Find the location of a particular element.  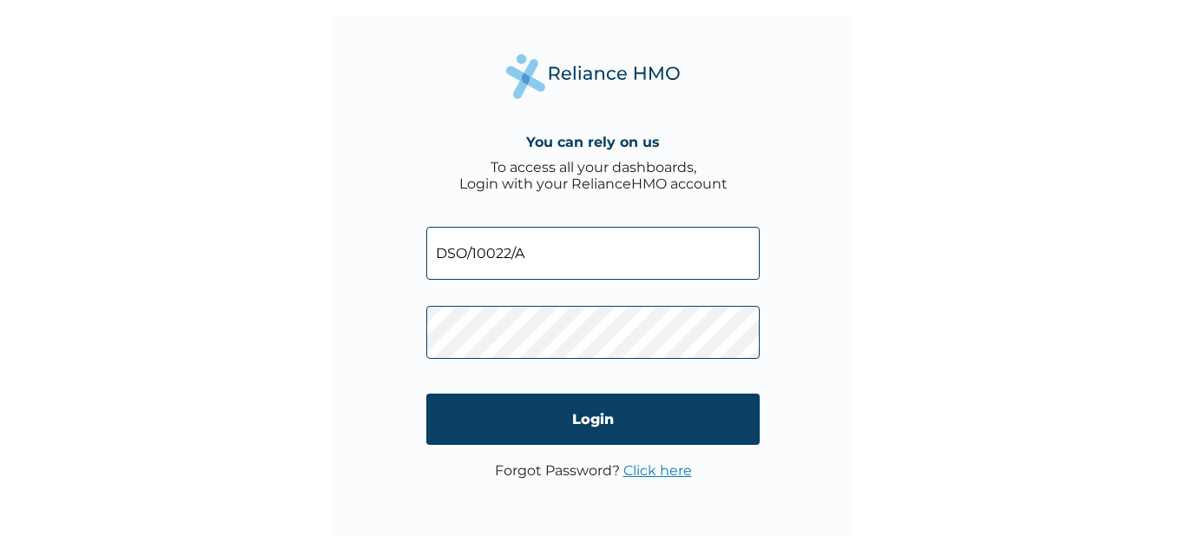

input: Login is located at coordinates (593, 419).